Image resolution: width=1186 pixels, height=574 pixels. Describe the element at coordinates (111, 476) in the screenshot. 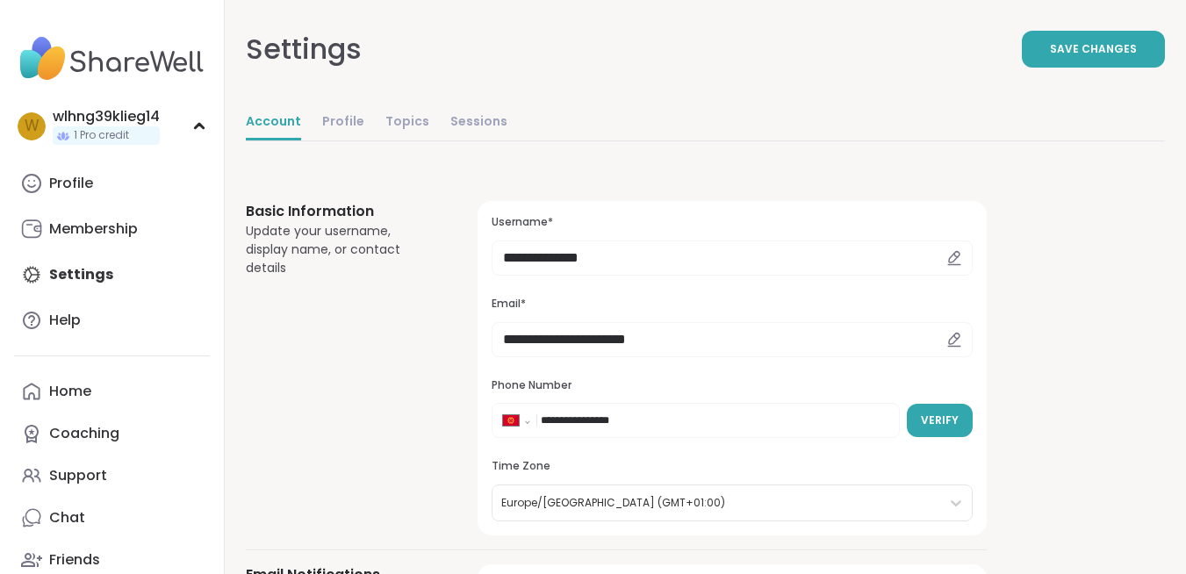

I see `a: Support` at that location.